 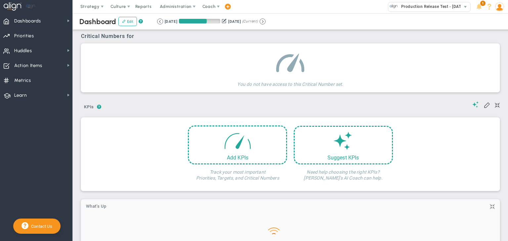 What do you see at coordinates (486, 105) in the screenshot?
I see `span: Edit My KPIs` at bounding box center [486, 105].